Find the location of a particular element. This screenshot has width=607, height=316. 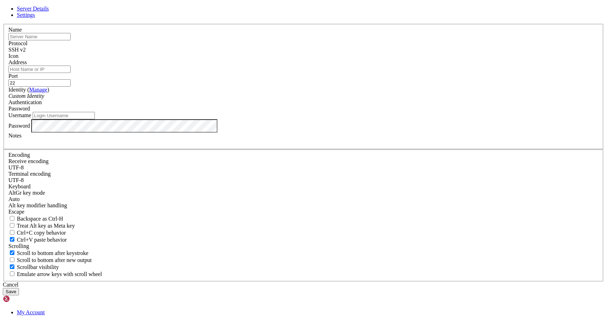

label: Whether to scroll to the bottom on any keystroke. is located at coordinates (48, 253).